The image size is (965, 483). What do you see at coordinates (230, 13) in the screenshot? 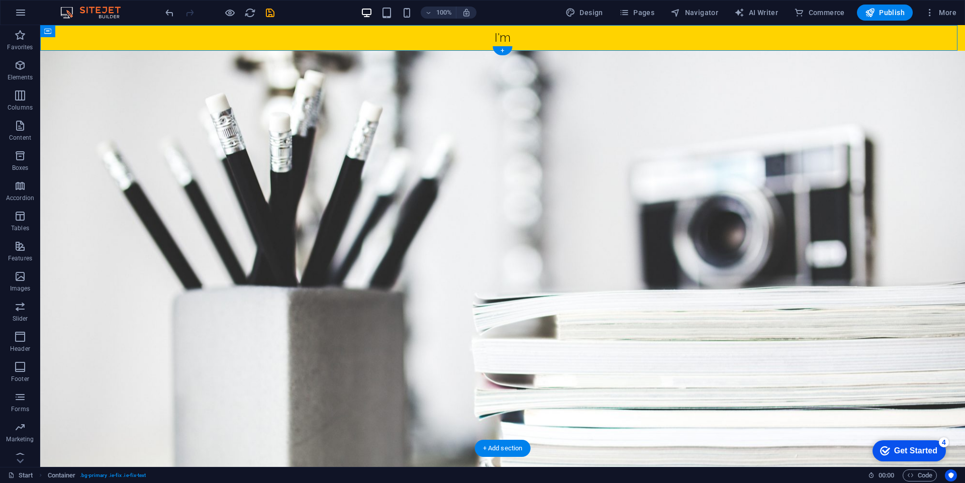
I see `button: Click here to leave preview mode and continue editing` at bounding box center [230, 13].